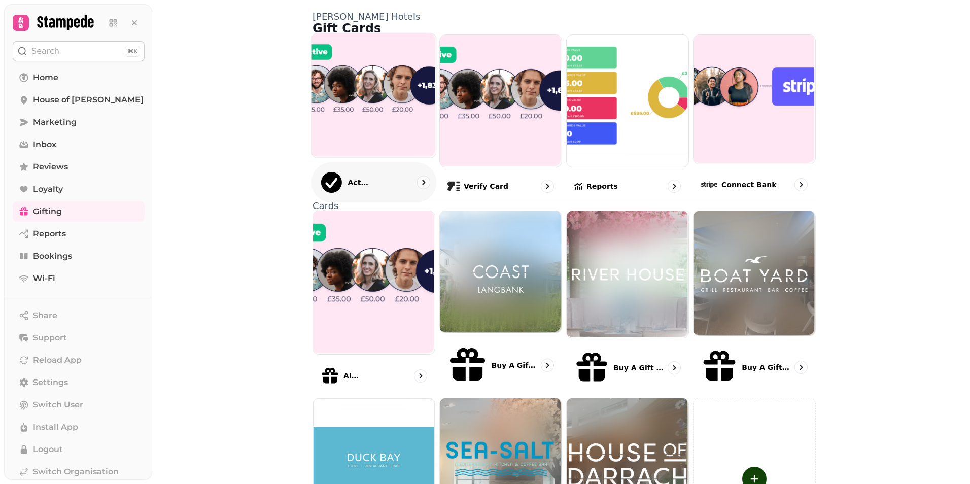 The image size is (970, 484). I want to click on span: Logout, so click(48, 450).